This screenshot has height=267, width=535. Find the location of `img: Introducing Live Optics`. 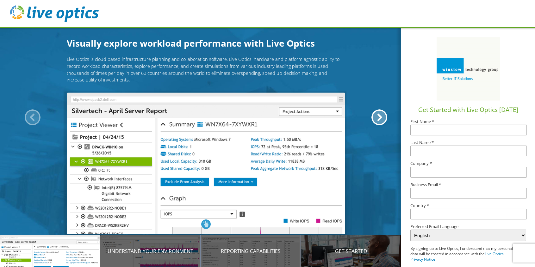

img: Introducing Live Optics is located at coordinates (206, 163).